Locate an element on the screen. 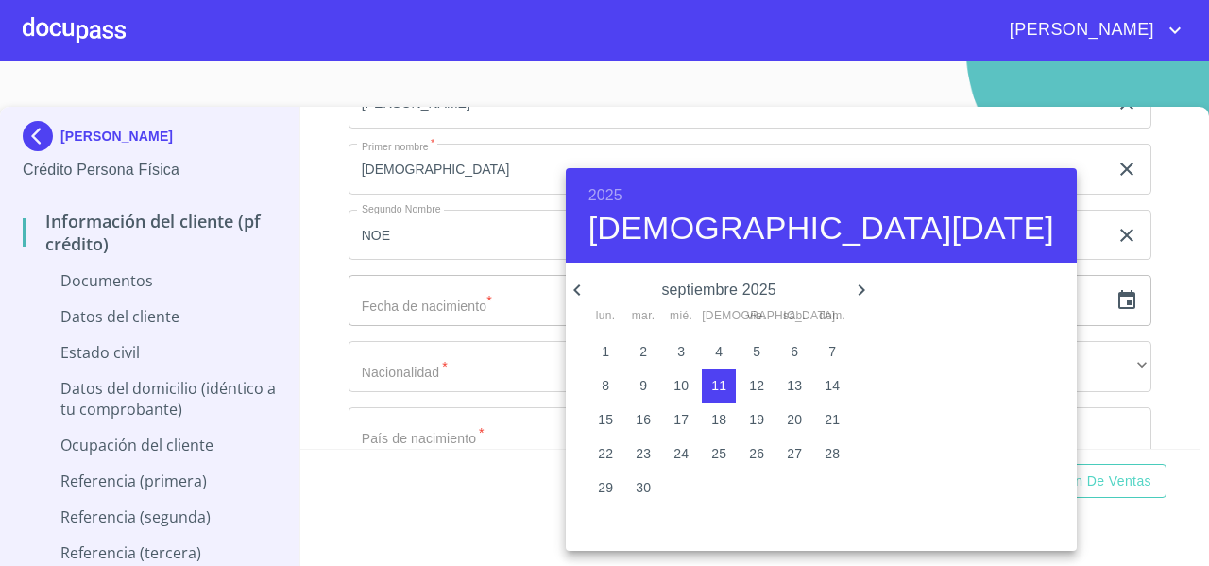  p: 21 is located at coordinates (832, 419).